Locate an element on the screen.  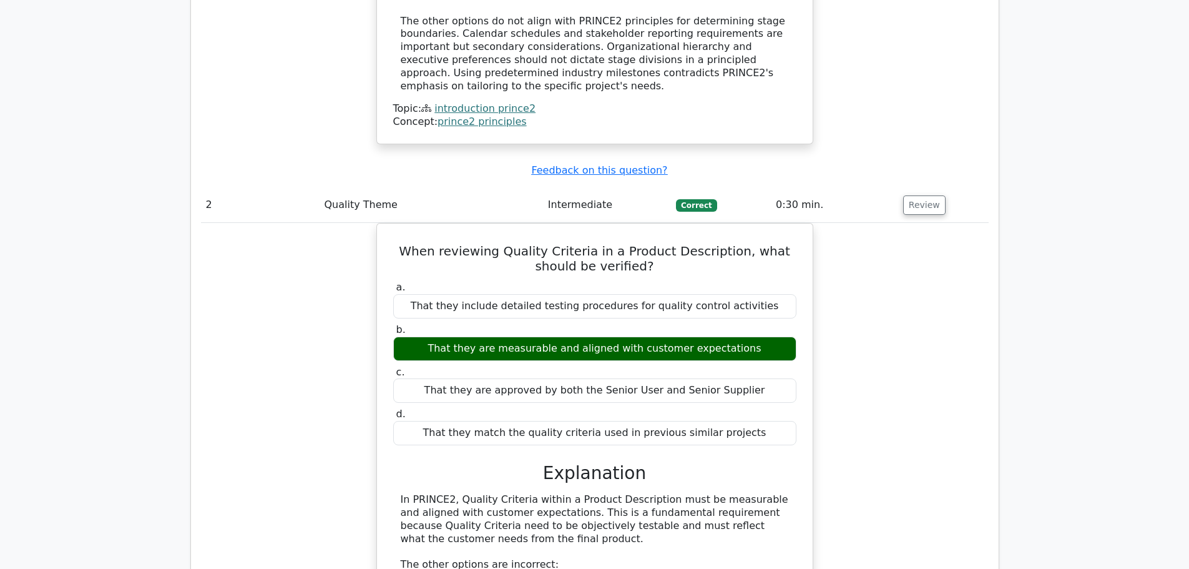
span: c. is located at coordinates (401, 371).